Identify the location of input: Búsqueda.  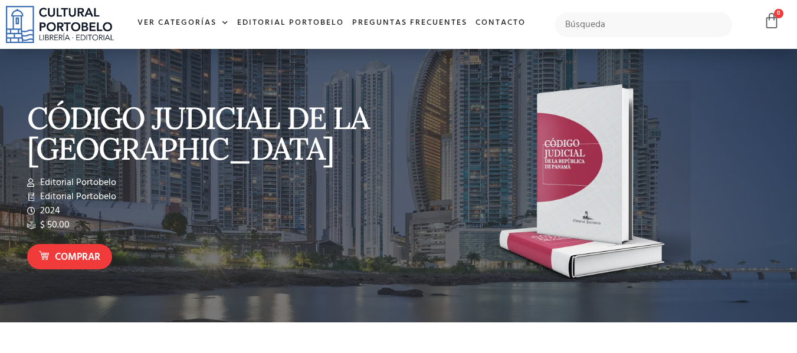
(643, 25).